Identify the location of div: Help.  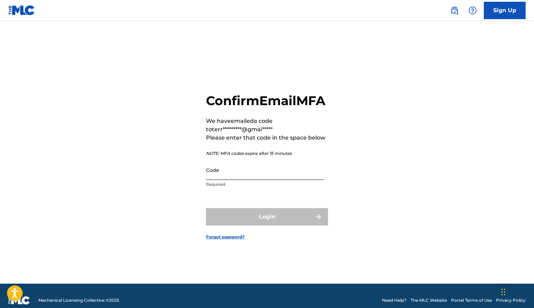
(473, 10).